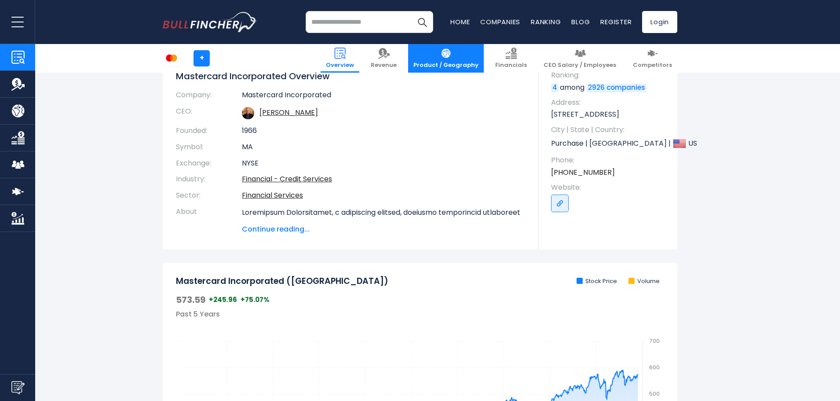 This screenshot has width=840, height=401. I want to click on a: Ranking, so click(546, 22).